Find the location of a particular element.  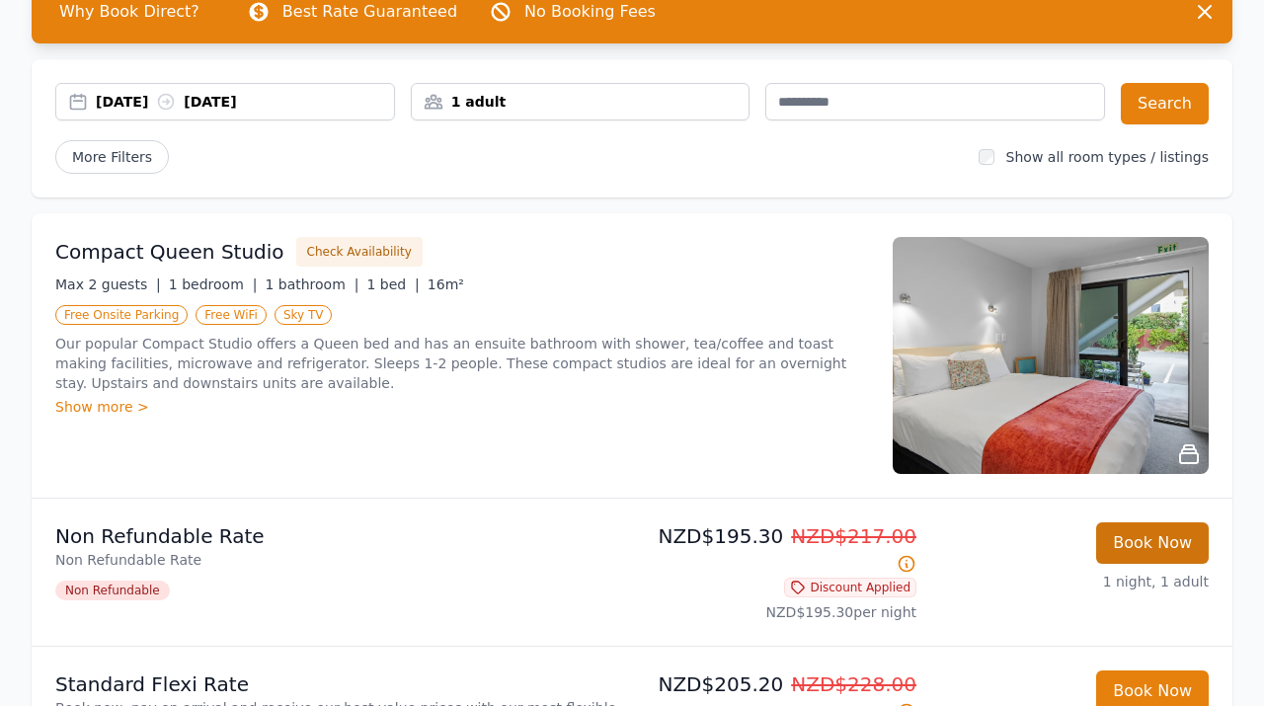

h3: Compact Queen Studio is located at coordinates (170, 252).